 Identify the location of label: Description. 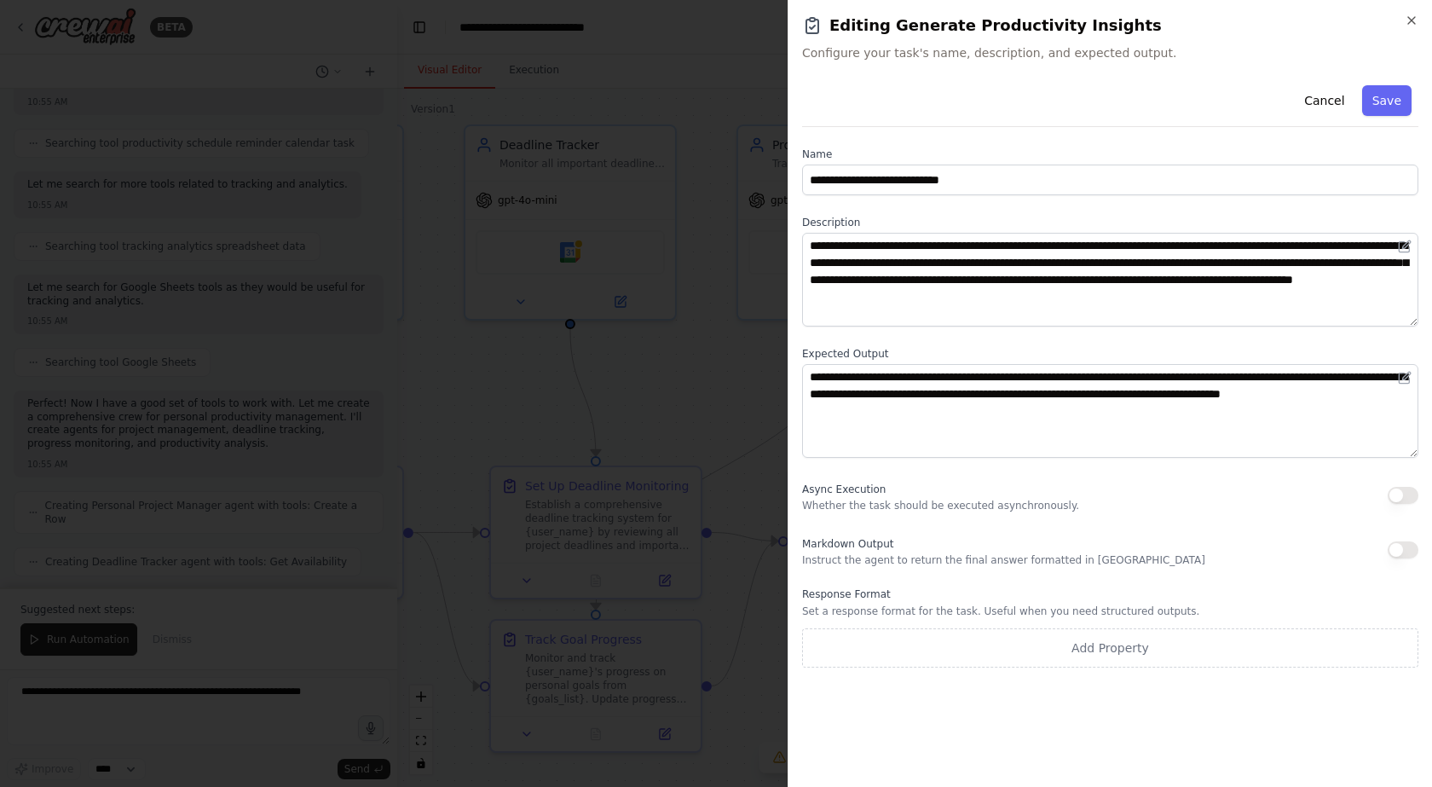
(1110, 222).